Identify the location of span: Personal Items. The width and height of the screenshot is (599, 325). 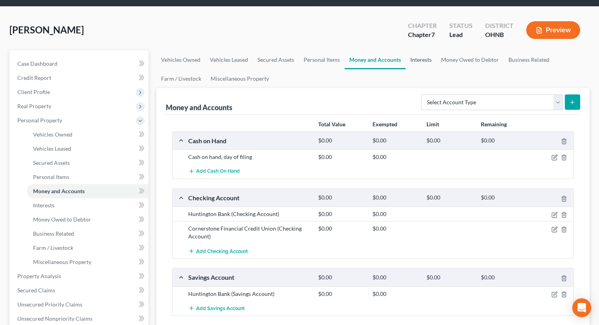
(51, 177).